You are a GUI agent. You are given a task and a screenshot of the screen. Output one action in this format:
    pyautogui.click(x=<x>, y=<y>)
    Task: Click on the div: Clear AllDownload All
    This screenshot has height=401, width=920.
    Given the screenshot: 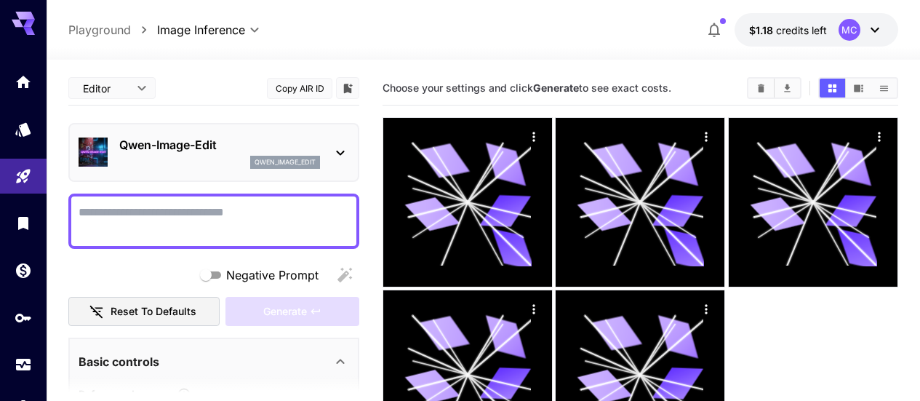 What is the action you would take?
    pyautogui.click(x=774, y=88)
    